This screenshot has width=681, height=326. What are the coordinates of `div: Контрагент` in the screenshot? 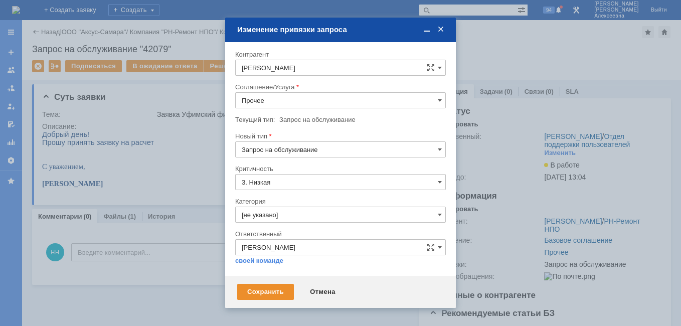 It's located at (340, 54).